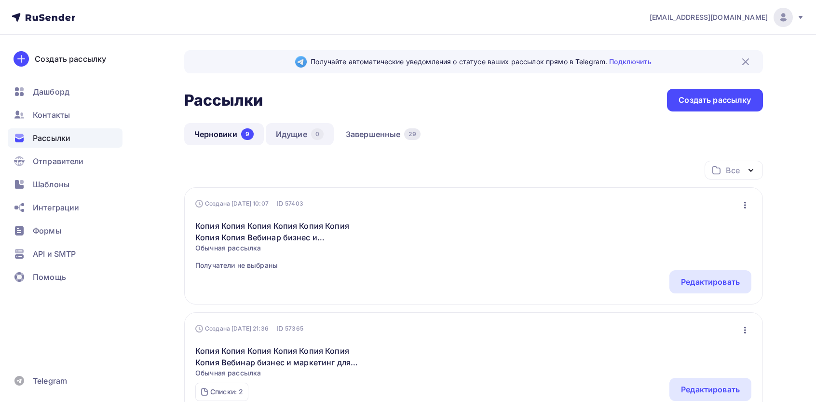 The width and height of the screenshot is (816, 402). I want to click on div: 0, so click(317, 134).